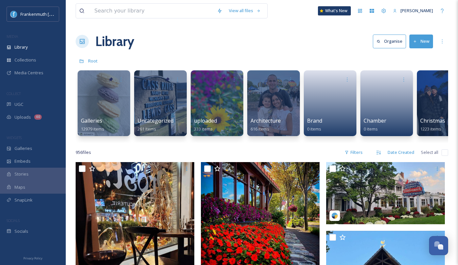 The height and width of the screenshot is (265, 458). Describe the element at coordinates (20, 187) in the screenshot. I see `span: Maps` at that location.